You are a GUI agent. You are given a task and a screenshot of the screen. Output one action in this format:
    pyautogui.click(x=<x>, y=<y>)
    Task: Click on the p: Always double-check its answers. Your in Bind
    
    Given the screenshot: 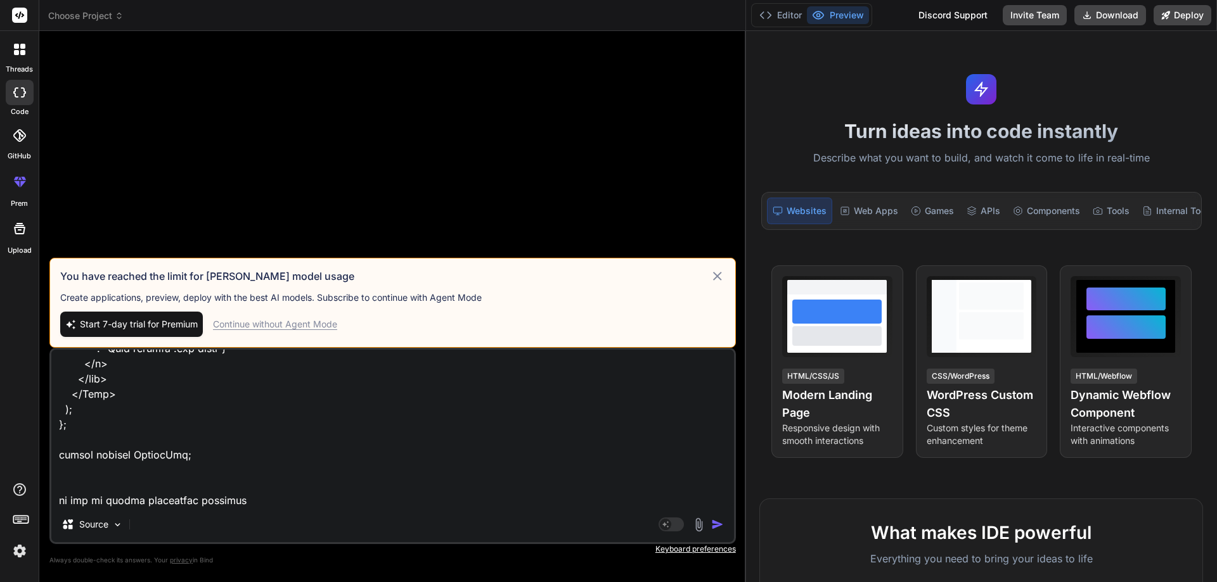 What is the action you would take?
    pyautogui.click(x=392, y=560)
    